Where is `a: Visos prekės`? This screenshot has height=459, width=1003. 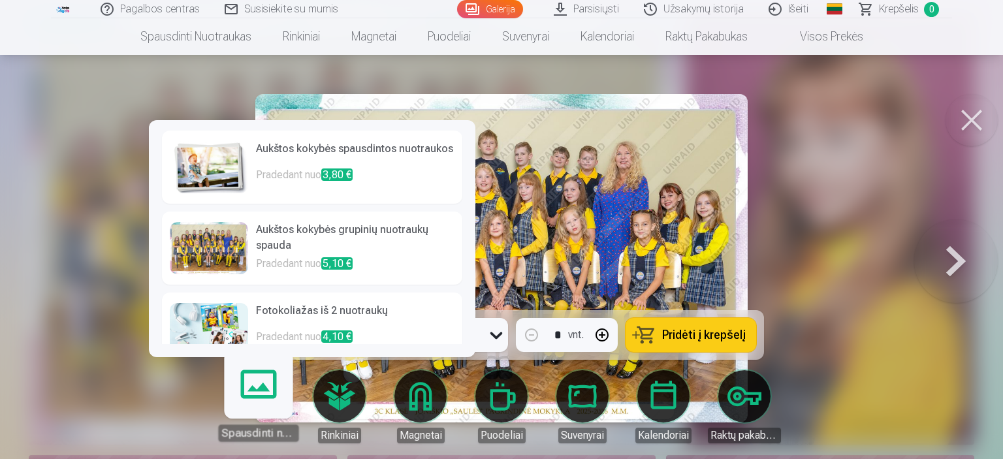
a: Visos prekės is located at coordinates (821, 37).